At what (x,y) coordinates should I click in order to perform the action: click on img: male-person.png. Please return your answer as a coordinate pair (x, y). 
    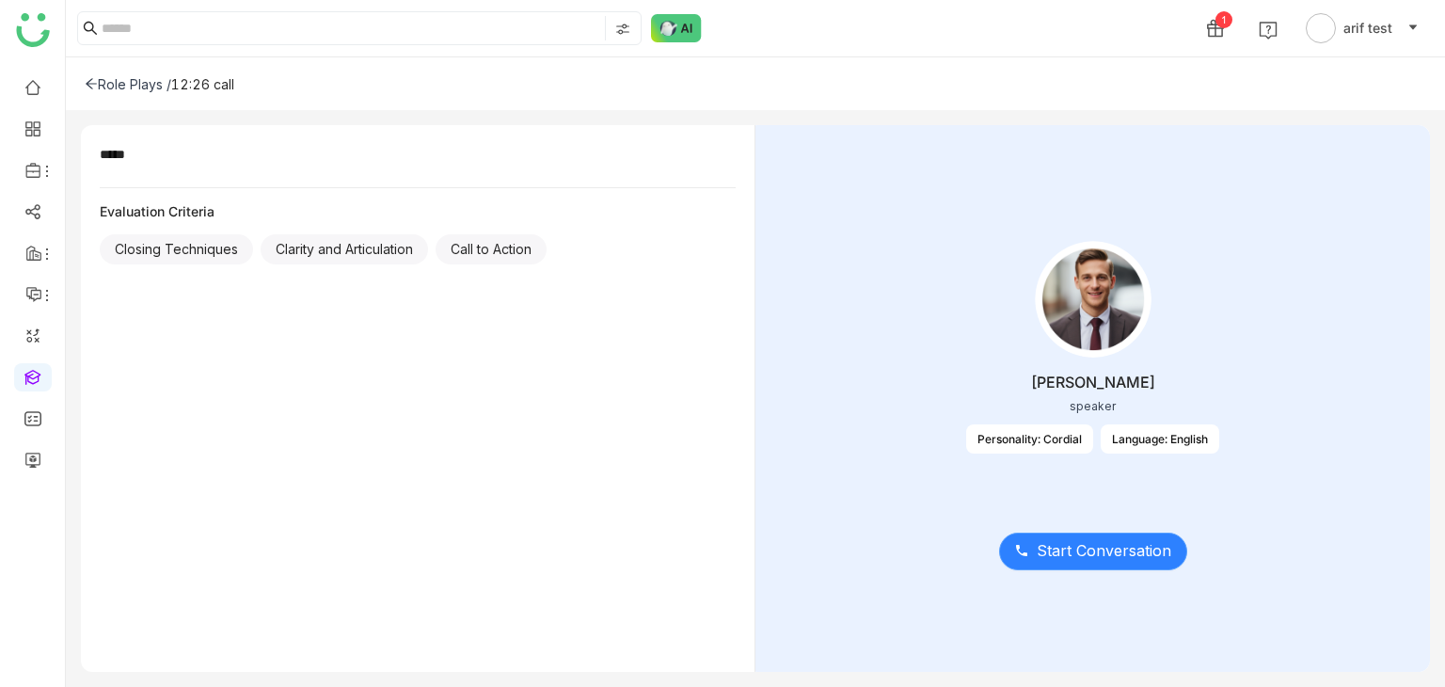
    Looking at the image, I should click on (1093, 299).